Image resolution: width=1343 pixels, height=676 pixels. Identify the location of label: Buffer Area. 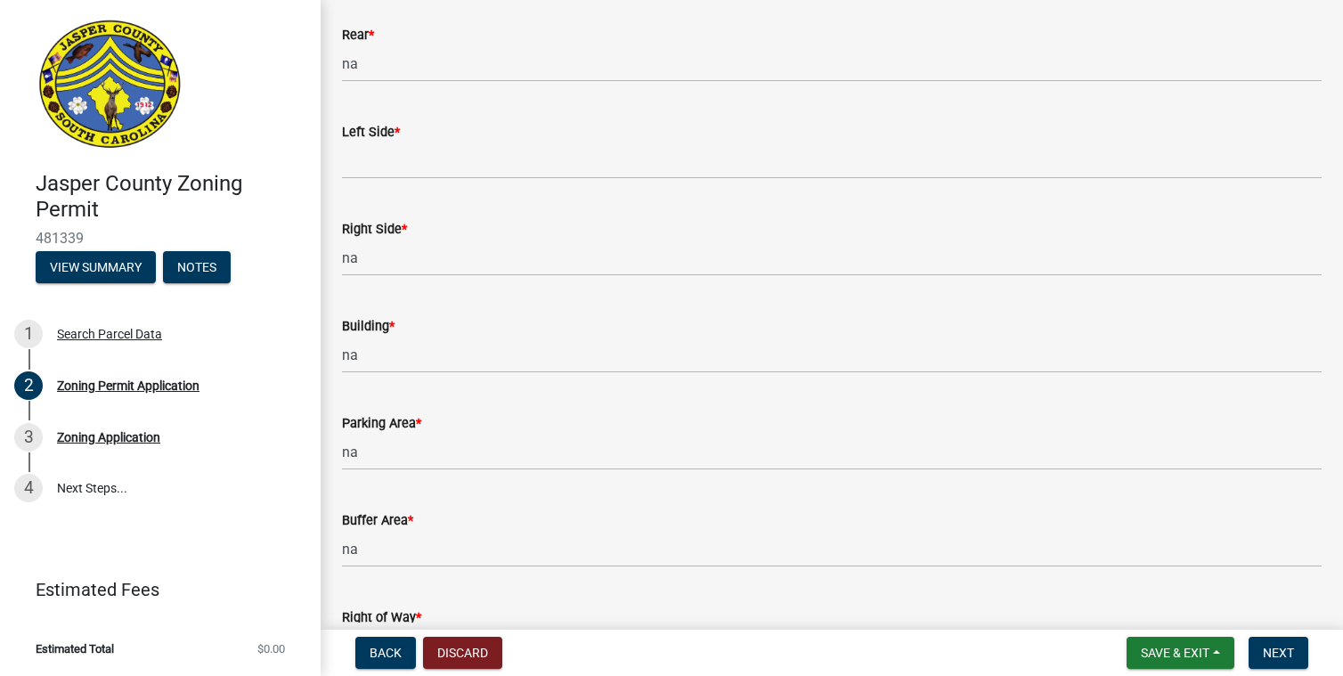
(378, 521).